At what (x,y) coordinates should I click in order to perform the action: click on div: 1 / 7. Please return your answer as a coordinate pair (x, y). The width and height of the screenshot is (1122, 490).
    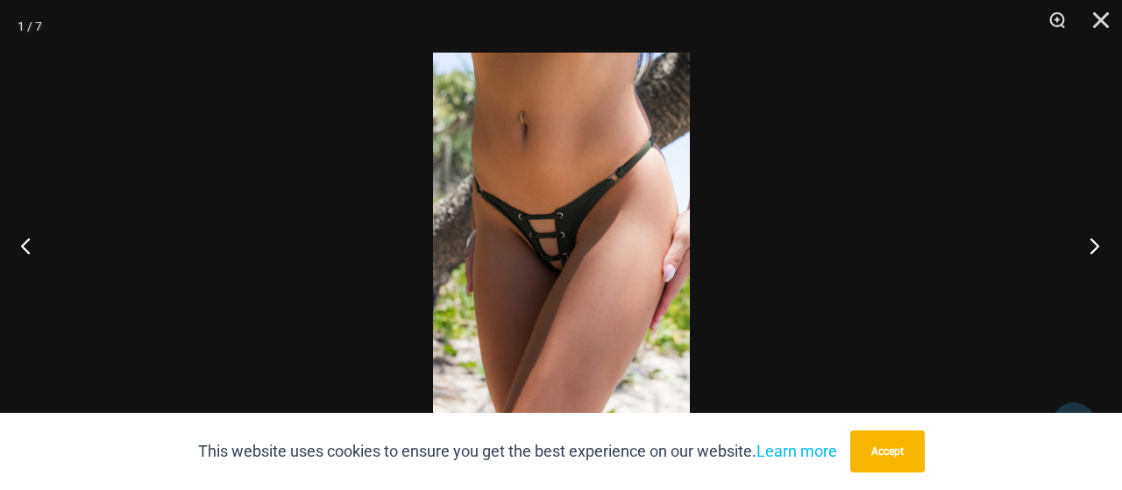
    Looking at the image, I should click on (30, 26).